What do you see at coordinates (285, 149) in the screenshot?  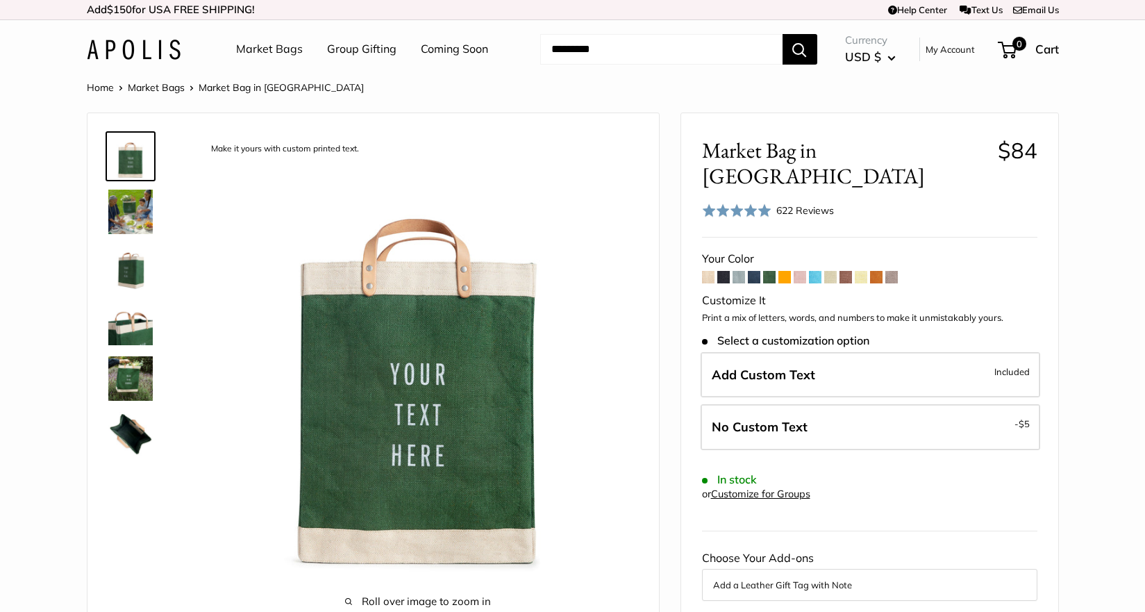 I see `div: Make it yours with custom printed text.` at bounding box center [285, 149].